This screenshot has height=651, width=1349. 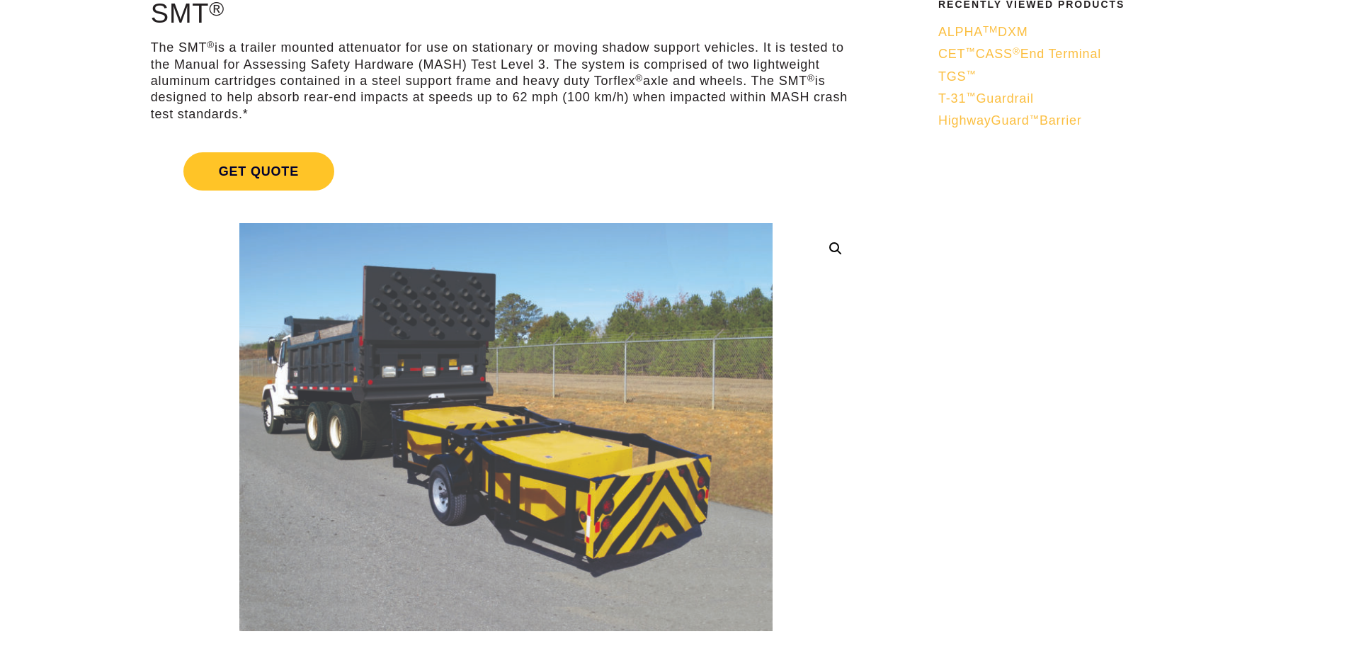 I want to click on span: T-31 Guardrail, so click(x=986, y=98).